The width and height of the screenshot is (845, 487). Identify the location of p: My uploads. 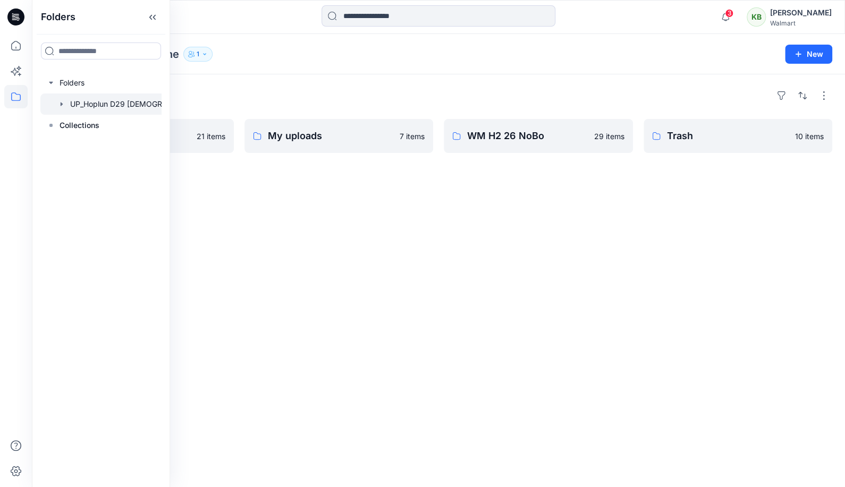
(330, 136).